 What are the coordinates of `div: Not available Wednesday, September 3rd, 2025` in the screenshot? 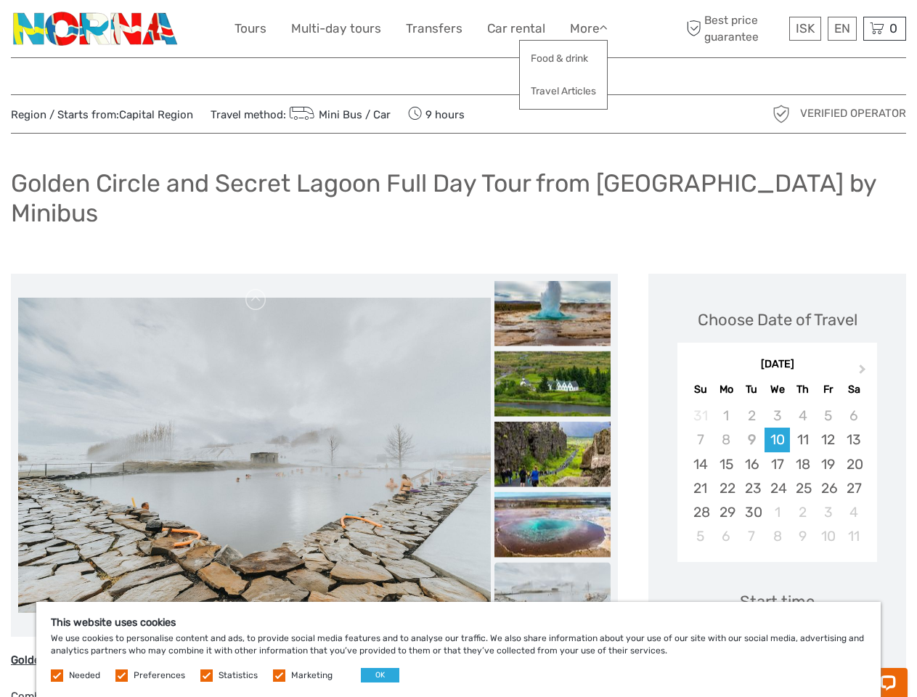 It's located at (777, 415).